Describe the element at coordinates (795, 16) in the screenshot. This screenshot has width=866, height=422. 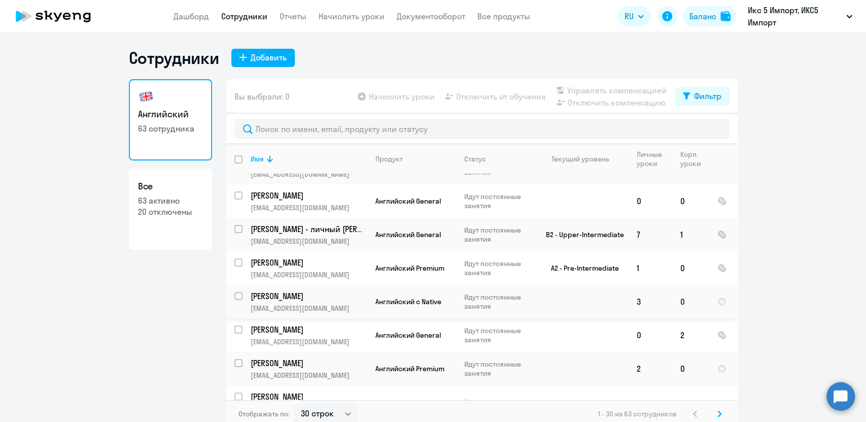
I see `p: Икс 5 Импорт, ИКС5 Импорт` at that location.